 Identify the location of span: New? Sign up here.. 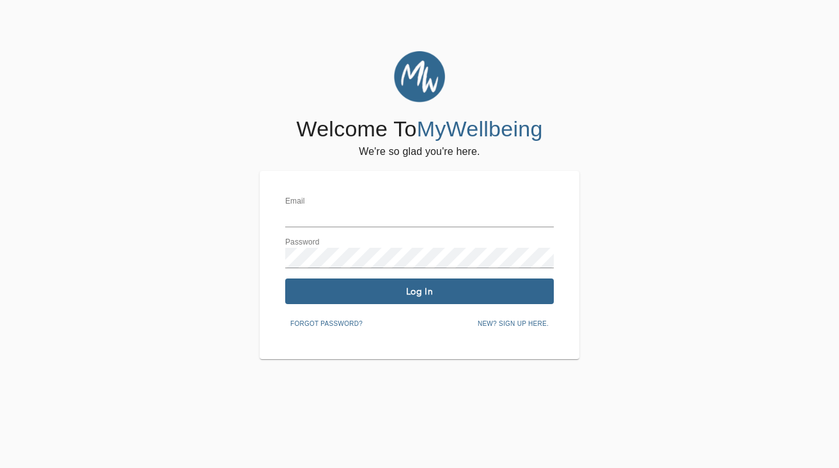
(513, 324).